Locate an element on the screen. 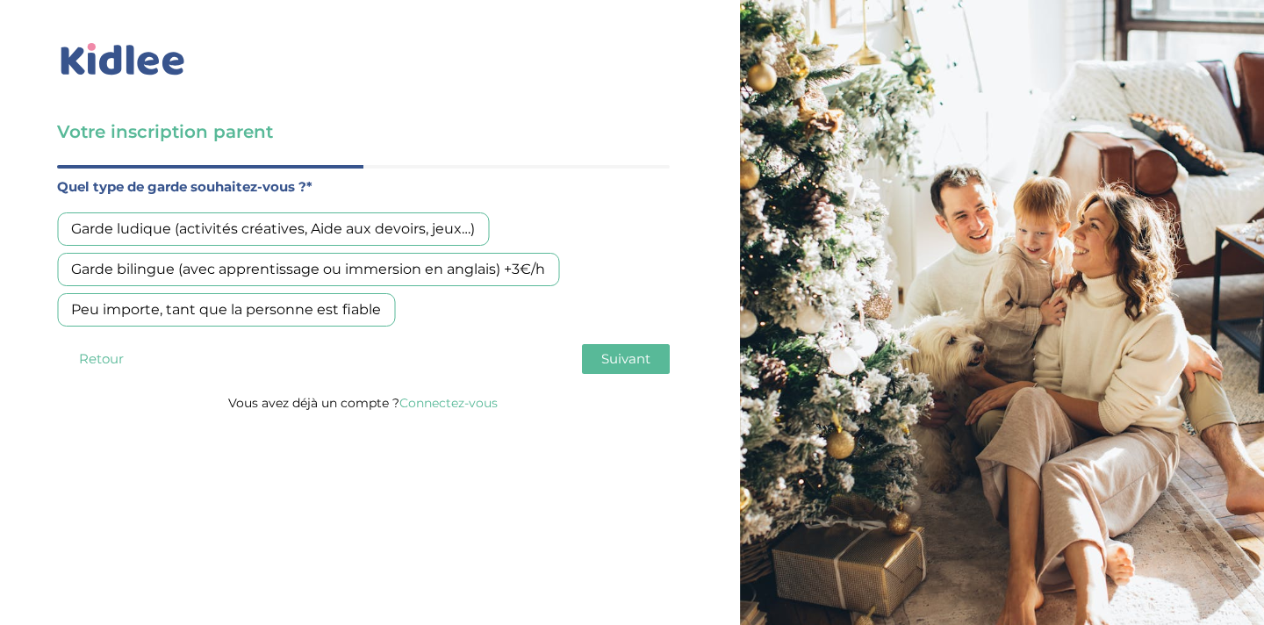 This screenshot has height=625, width=1264. label: Quel type de garde souhaitez-vous ?* is located at coordinates (363, 187).